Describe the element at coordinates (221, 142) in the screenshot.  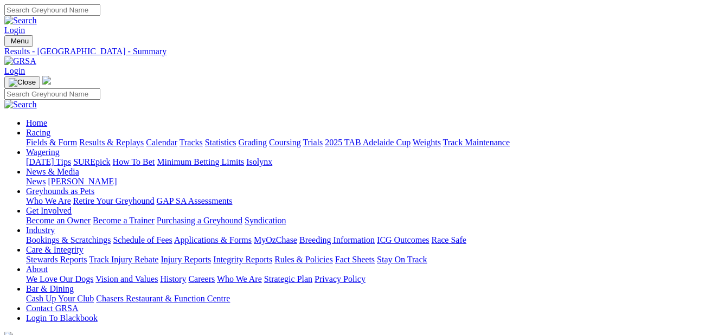
I see `a: Statistics` at that location.